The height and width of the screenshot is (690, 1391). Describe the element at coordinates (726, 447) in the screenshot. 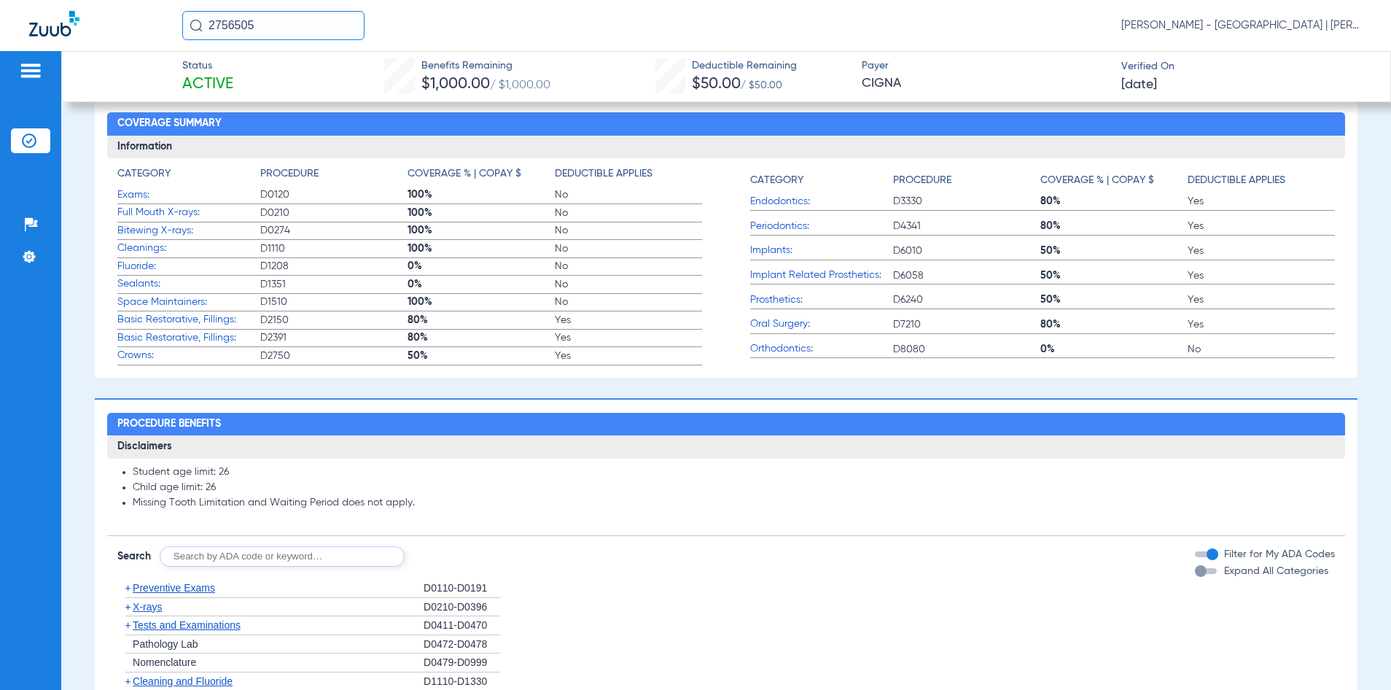

I see `h3: Disclaimers` at that location.